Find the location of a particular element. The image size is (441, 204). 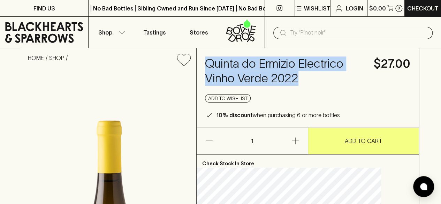

p: Shop is located at coordinates (105, 32).